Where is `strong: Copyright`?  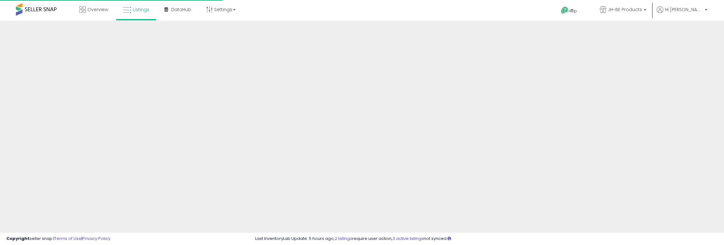 strong: Copyright is located at coordinates (18, 238).